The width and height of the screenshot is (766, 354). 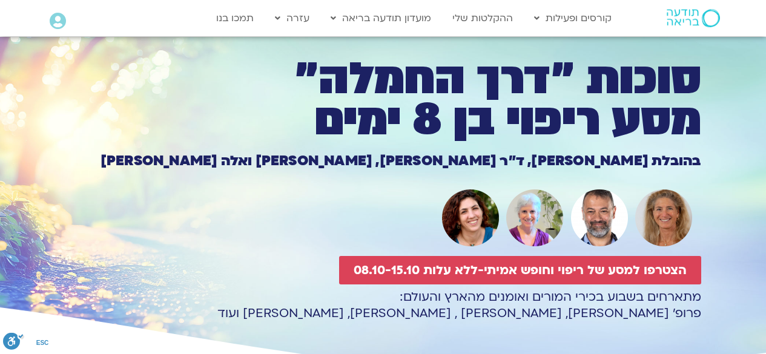 I want to click on span: הצטרפו למסע של ריפוי וחופש אמיתי-ללא עלות 08.10-15.10, so click(x=520, y=270).